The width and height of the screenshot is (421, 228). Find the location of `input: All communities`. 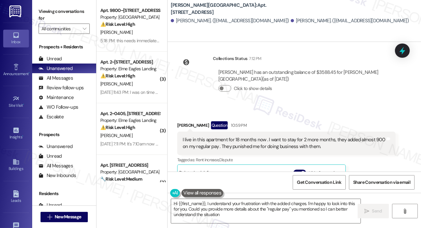

input: All communities is located at coordinates (61, 29).